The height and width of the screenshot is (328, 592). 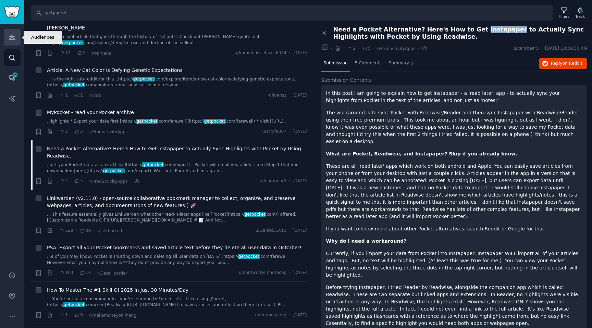 What do you see at coordinates (368, 63) in the screenshot?
I see `span: 5 Comments` at bounding box center [368, 63].